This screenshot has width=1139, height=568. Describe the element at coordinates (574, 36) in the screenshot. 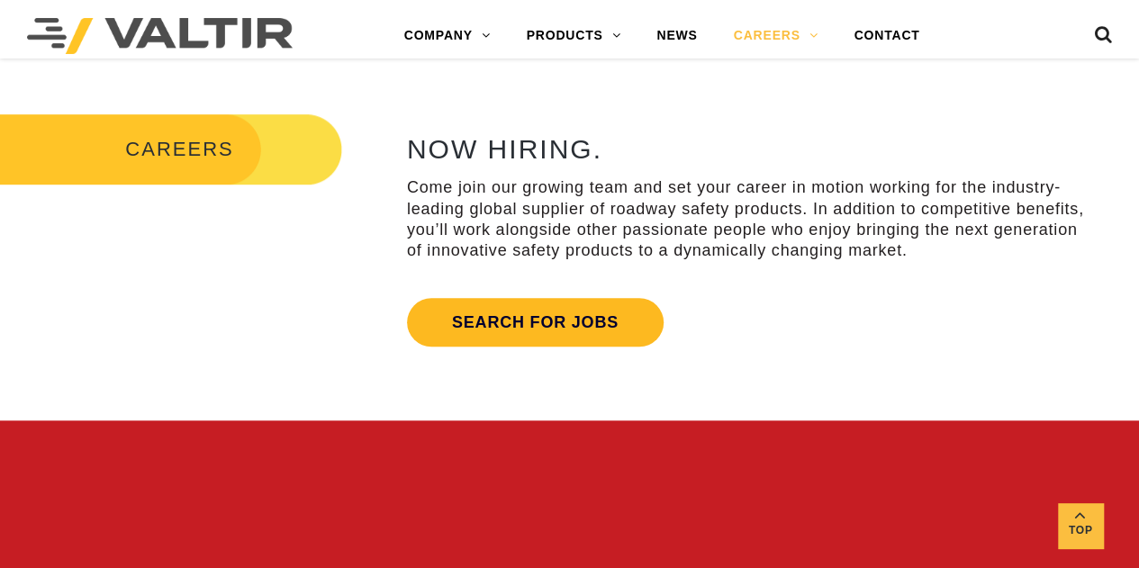

I see `a: PRODUCTS` at that location.